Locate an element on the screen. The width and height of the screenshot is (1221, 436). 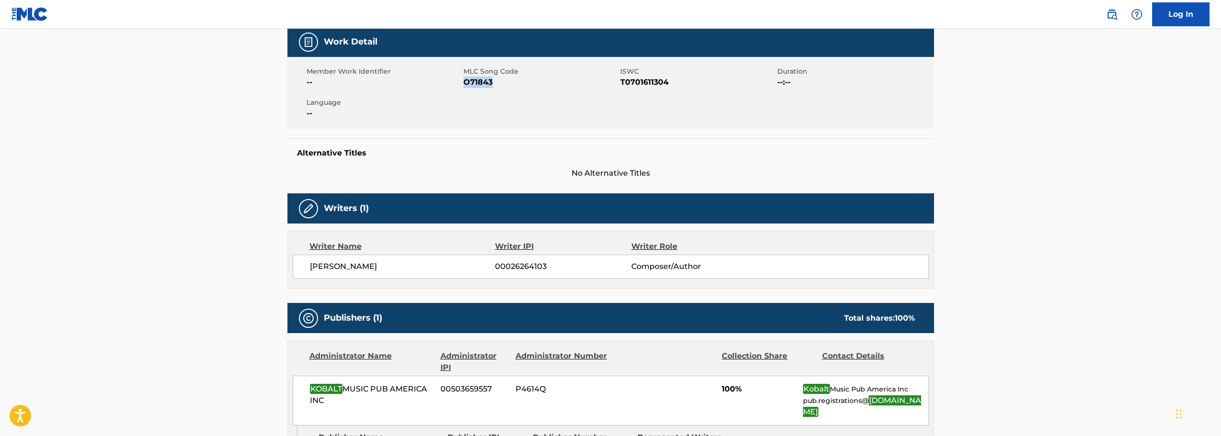
p: pub.registrations@ is located at coordinates (865, 406).